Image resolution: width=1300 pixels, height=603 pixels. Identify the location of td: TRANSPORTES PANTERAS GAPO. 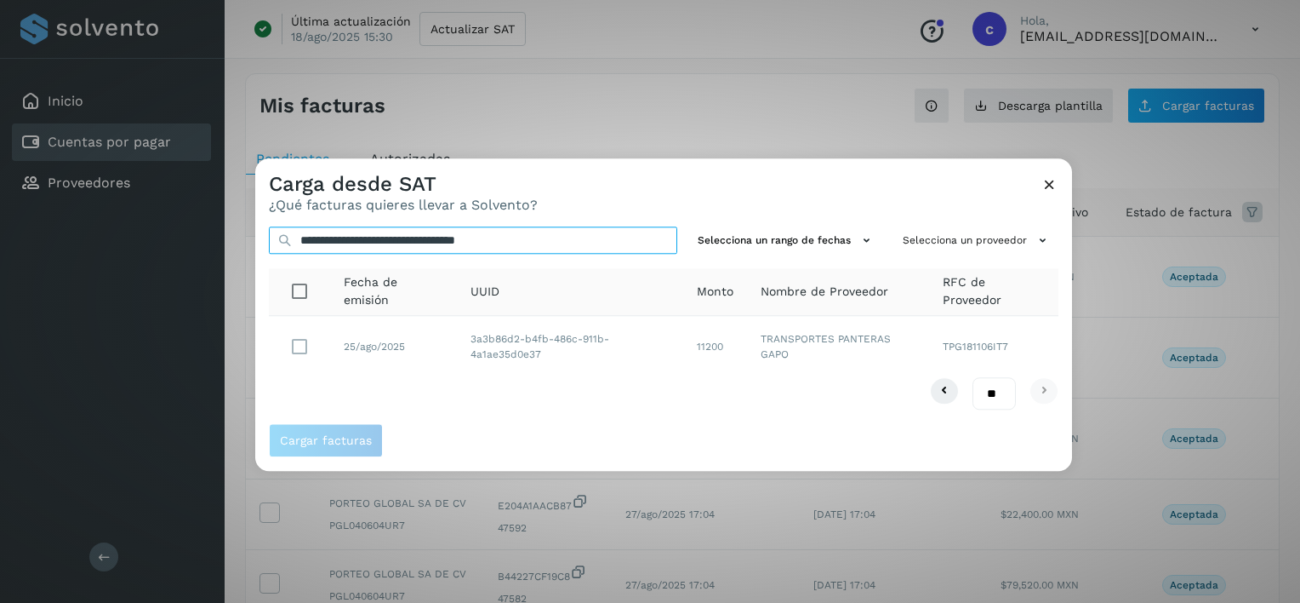
(838, 346).